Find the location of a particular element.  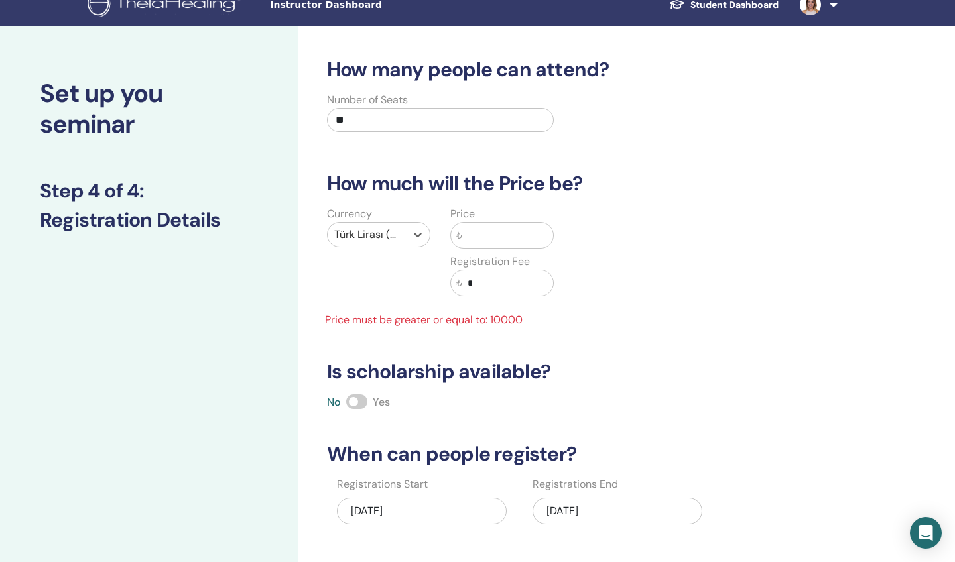

div: Open Intercom Messenger is located at coordinates (926, 533).